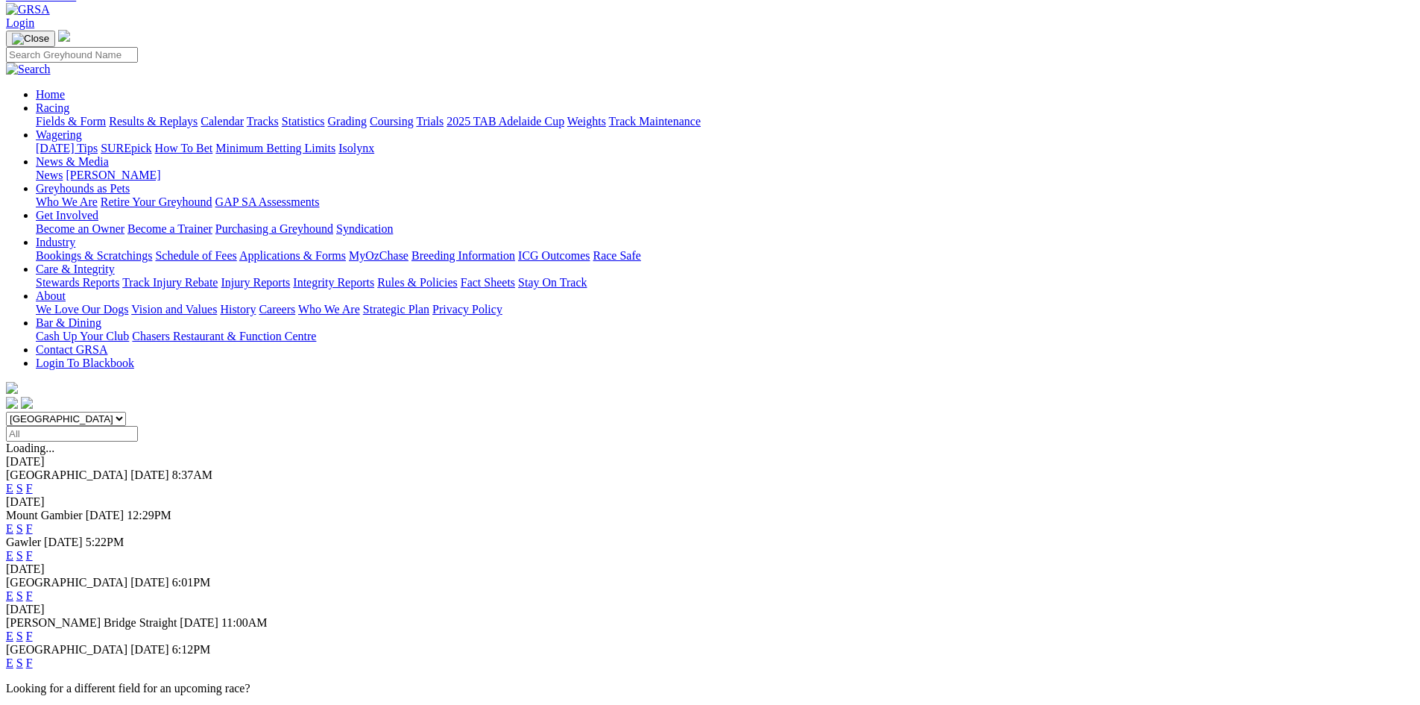 The height and width of the screenshot is (705, 1420). Describe the element at coordinates (50, 94) in the screenshot. I see `a: Home` at that location.